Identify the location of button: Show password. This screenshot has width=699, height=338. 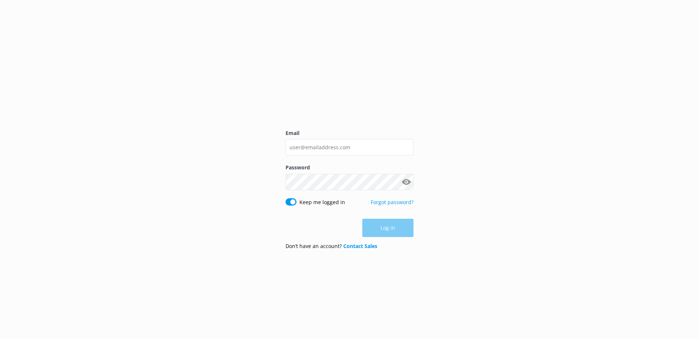
(406, 182).